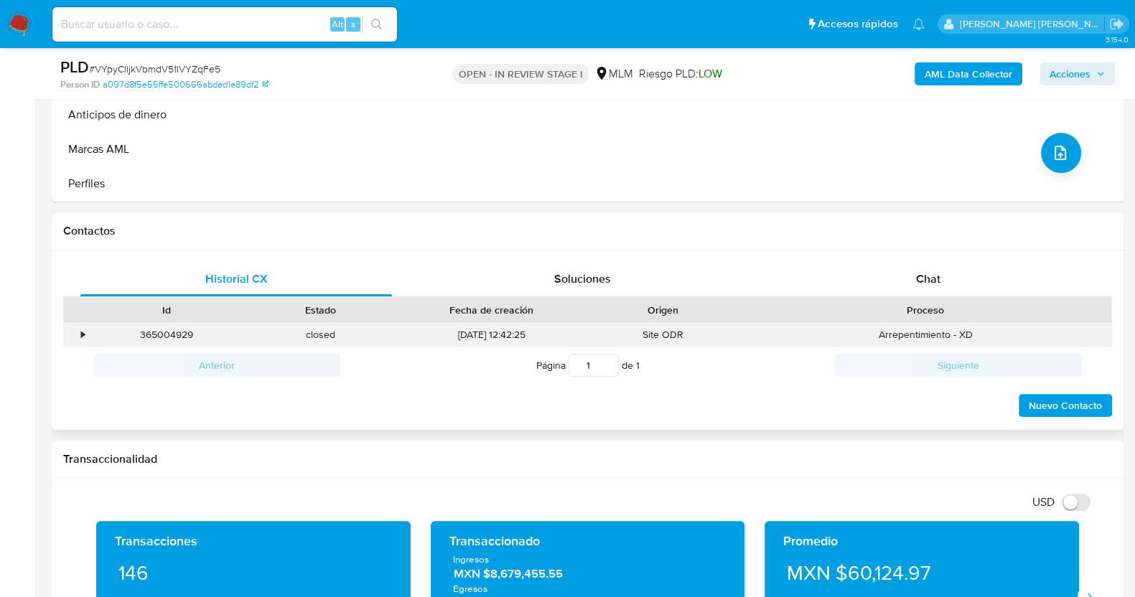 Image resolution: width=1135 pixels, height=597 pixels. I want to click on a: a097d8f5e55ffe500666abded1e89df2, so click(185, 85).